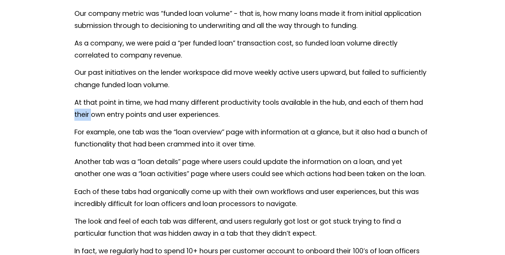 Image resolution: width=505 pixels, height=255 pixels. What do you see at coordinates (252, 168) in the screenshot?
I see `p: Another tab was a “loan details” page where users could update the information on a loan, and yet...` at bounding box center [252, 168].